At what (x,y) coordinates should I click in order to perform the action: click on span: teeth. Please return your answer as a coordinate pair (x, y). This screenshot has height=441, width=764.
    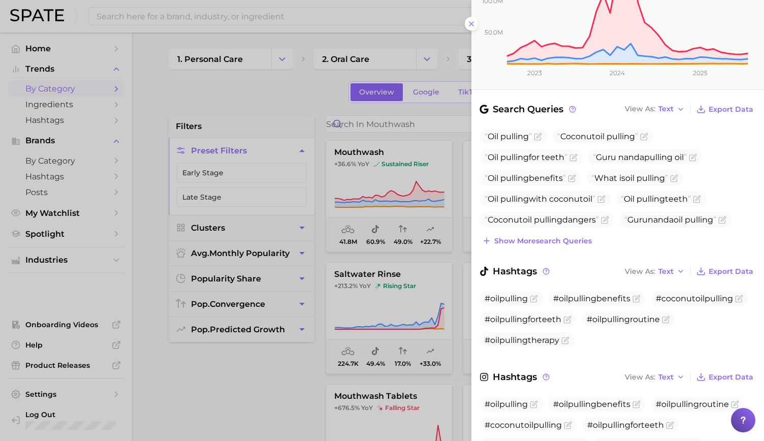
    Looking at the image, I should click on (656, 199).